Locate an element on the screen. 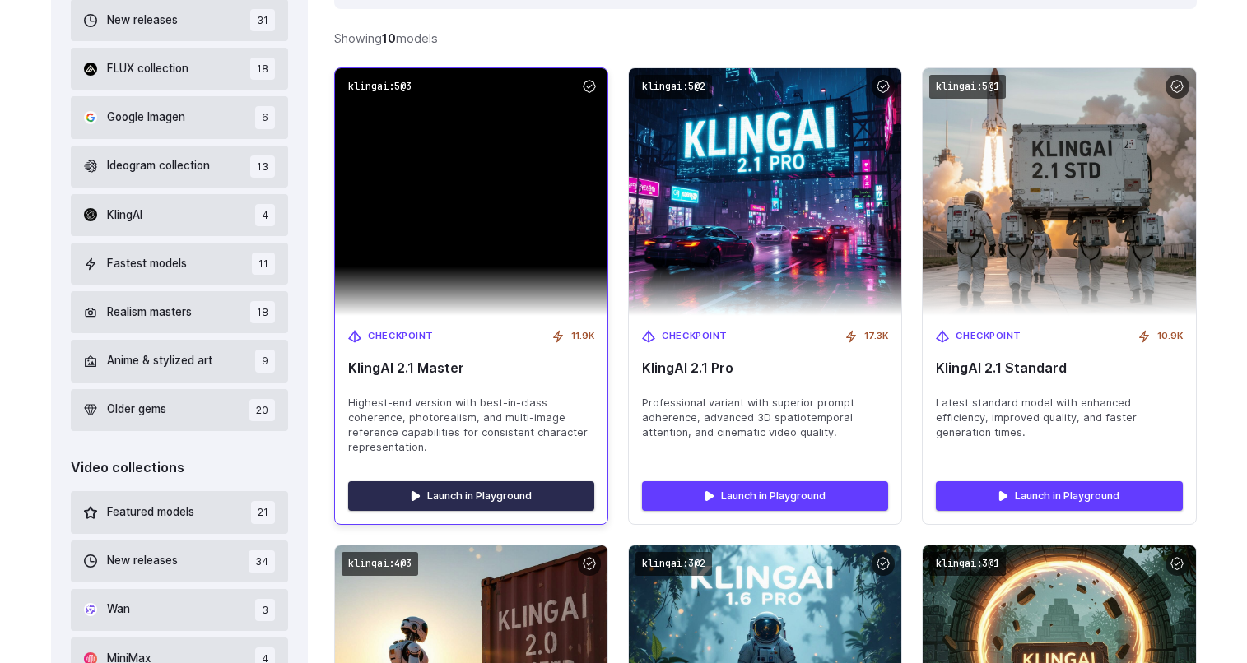 This screenshot has width=1247, height=663. span: Wan is located at coordinates (119, 610).